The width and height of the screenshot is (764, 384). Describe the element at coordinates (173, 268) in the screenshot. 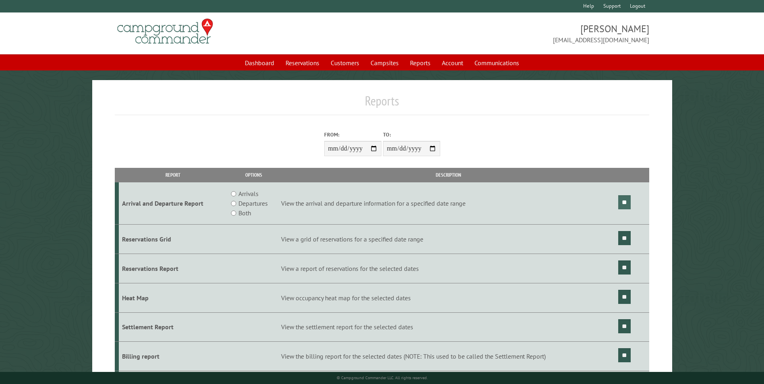

I see `td: Reservations Report` at that location.